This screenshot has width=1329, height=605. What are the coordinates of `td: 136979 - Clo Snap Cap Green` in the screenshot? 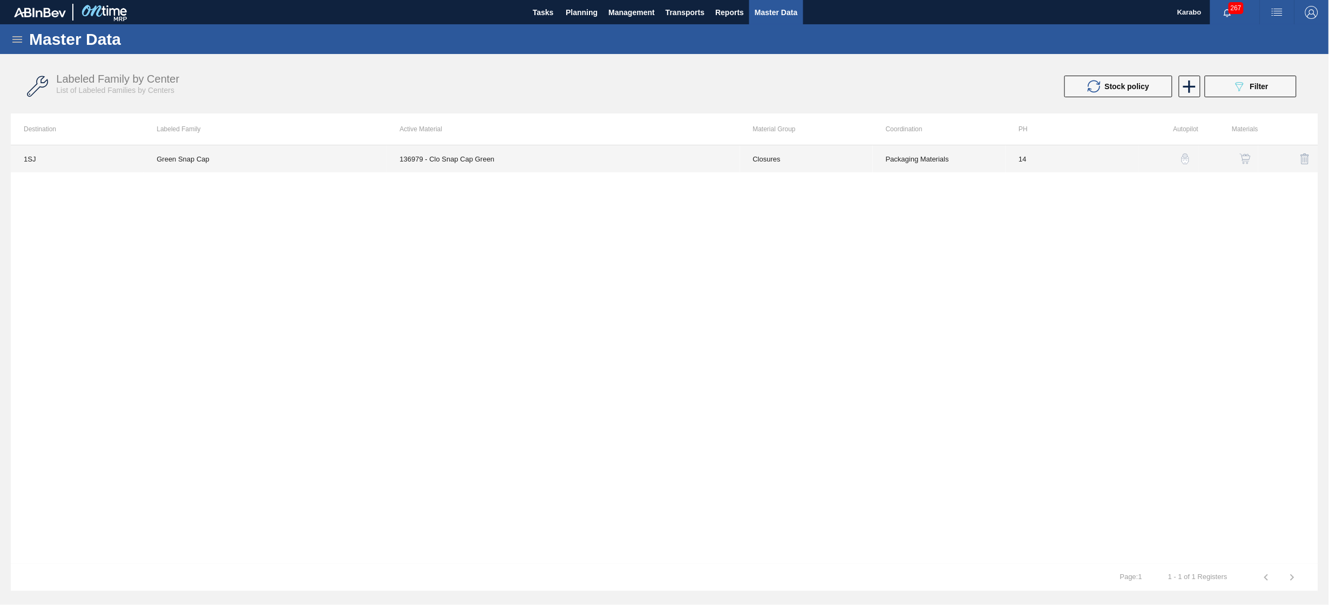 It's located at (564, 159).